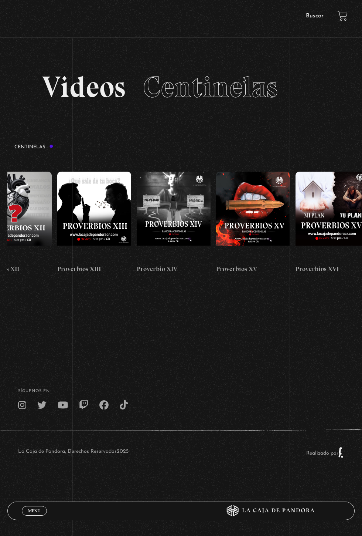 The width and height of the screenshot is (362, 536). What do you see at coordinates (174, 269) in the screenshot?
I see `h4: Proverbio XIV` at bounding box center [174, 269].